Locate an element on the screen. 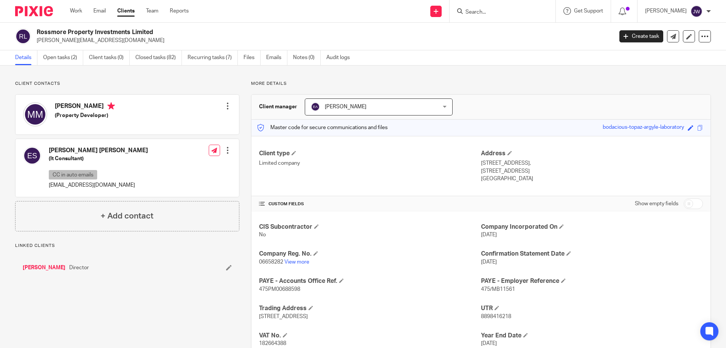 The width and height of the screenshot is (726, 348). h2: Rossmore Property Investments Limited is located at coordinates (265, 32).